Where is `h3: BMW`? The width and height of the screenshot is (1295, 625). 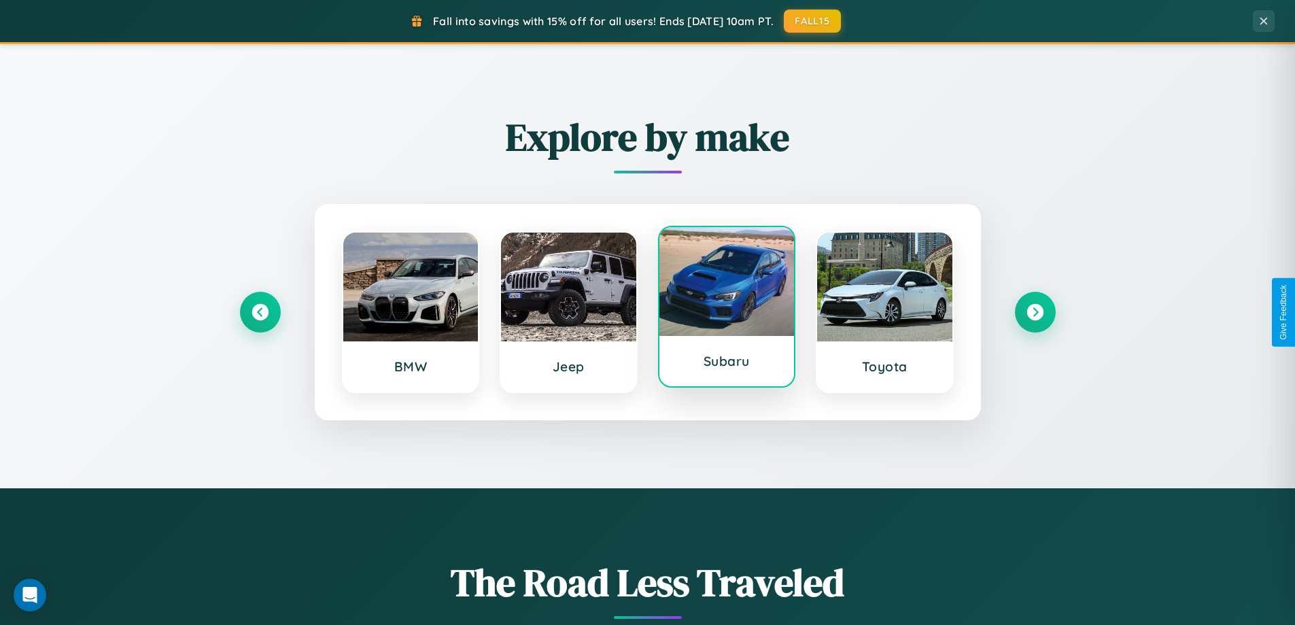
h3: BMW is located at coordinates (411, 366).